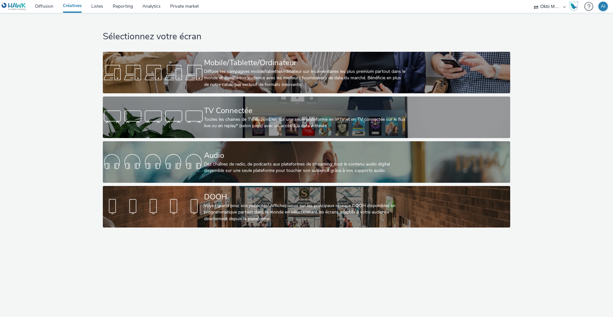 Image resolution: width=613 pixels, height=317 pixels. What do you see at coordinates (306, 162) in the screenshot?
I see `a: AudioDes chaînes de radio, de podcasts aux plateformes de streaming: tout le contenu audio digita...` at bounding box center [306, 162].